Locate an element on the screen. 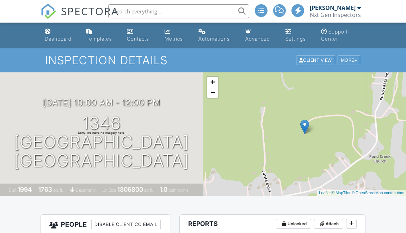 The height and width of the screenshot is (233, 406). div: Advanced is located at coordinates (258, 38).